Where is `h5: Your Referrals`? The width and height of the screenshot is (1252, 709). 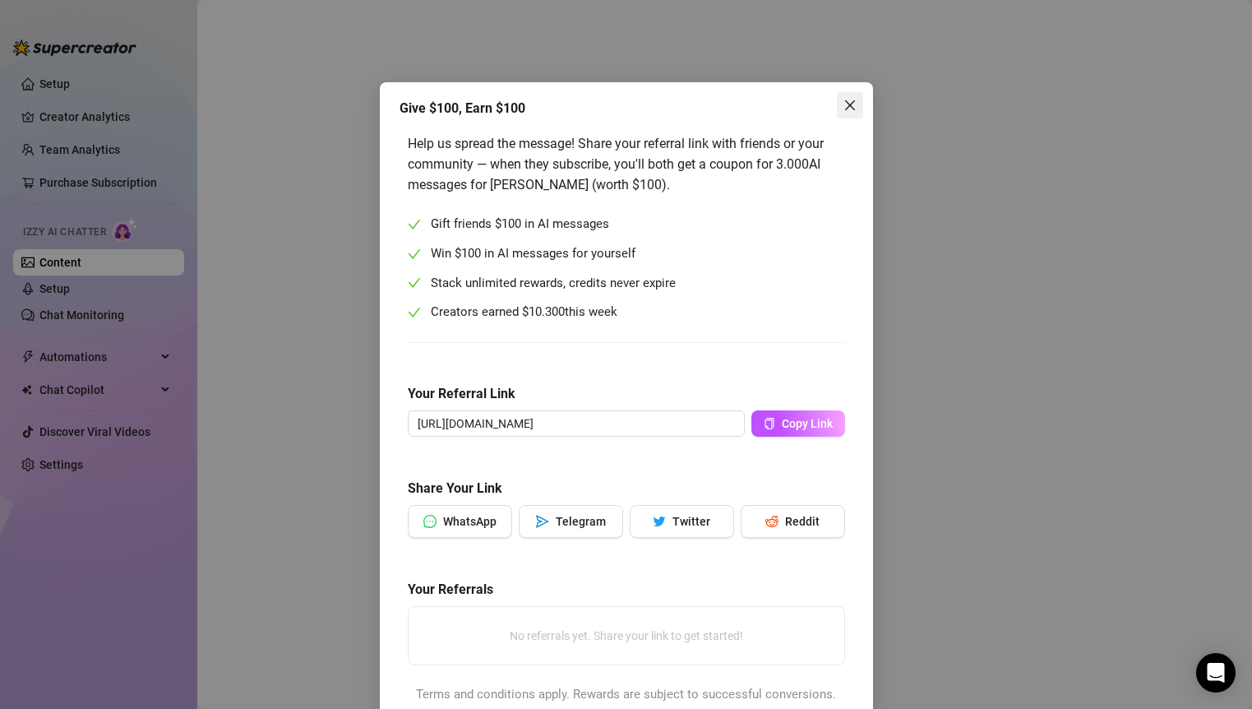
h5: Your Referrals is located at coordinates (626, 589).